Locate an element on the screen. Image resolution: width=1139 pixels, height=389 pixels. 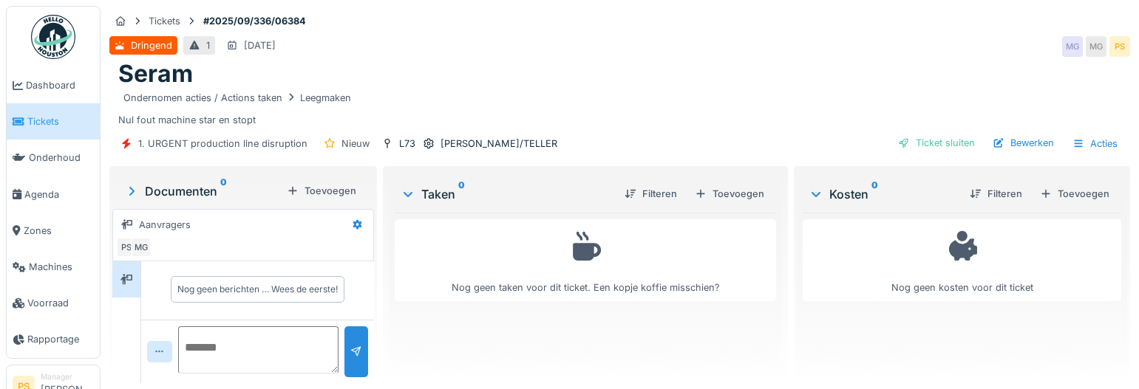
div: Nieuw is located at coordinates (355, 143).